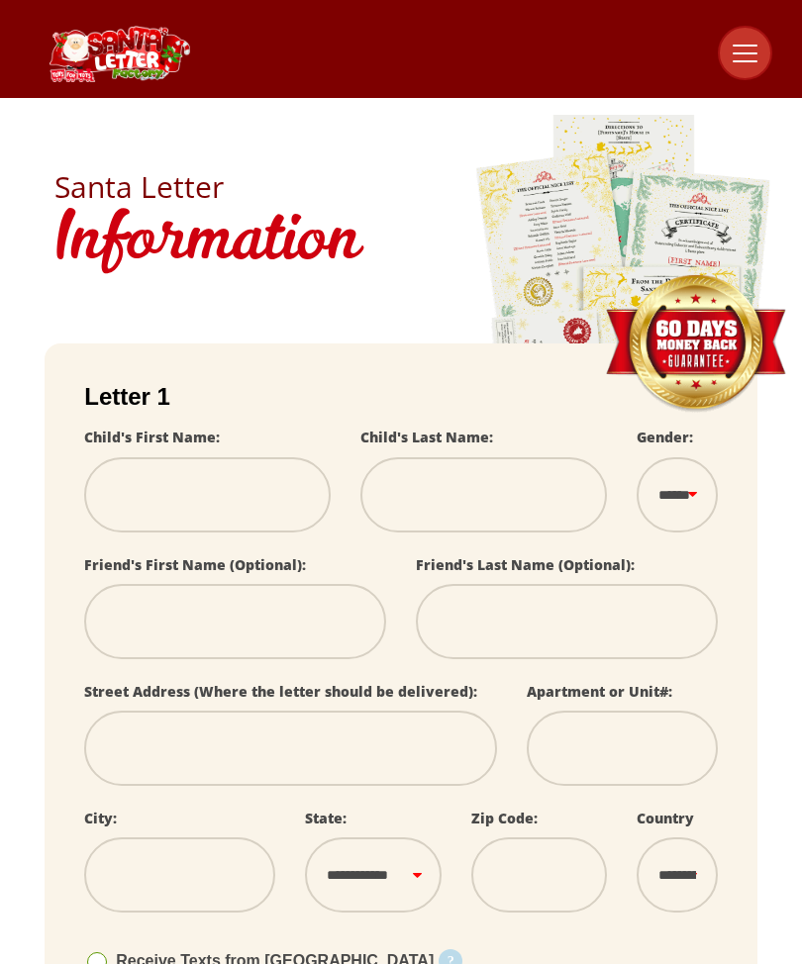 This screenshot has height=964, width=802. What do you see at coordinates (665, 818) in the screenshot?
I see `label: Country` at bounding box center [665, 818].